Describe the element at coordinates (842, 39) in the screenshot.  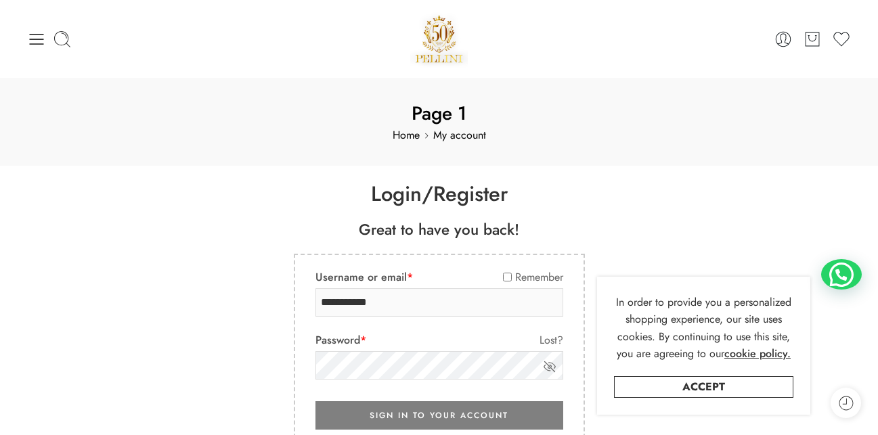
I see `a: Wishlist` at that location.